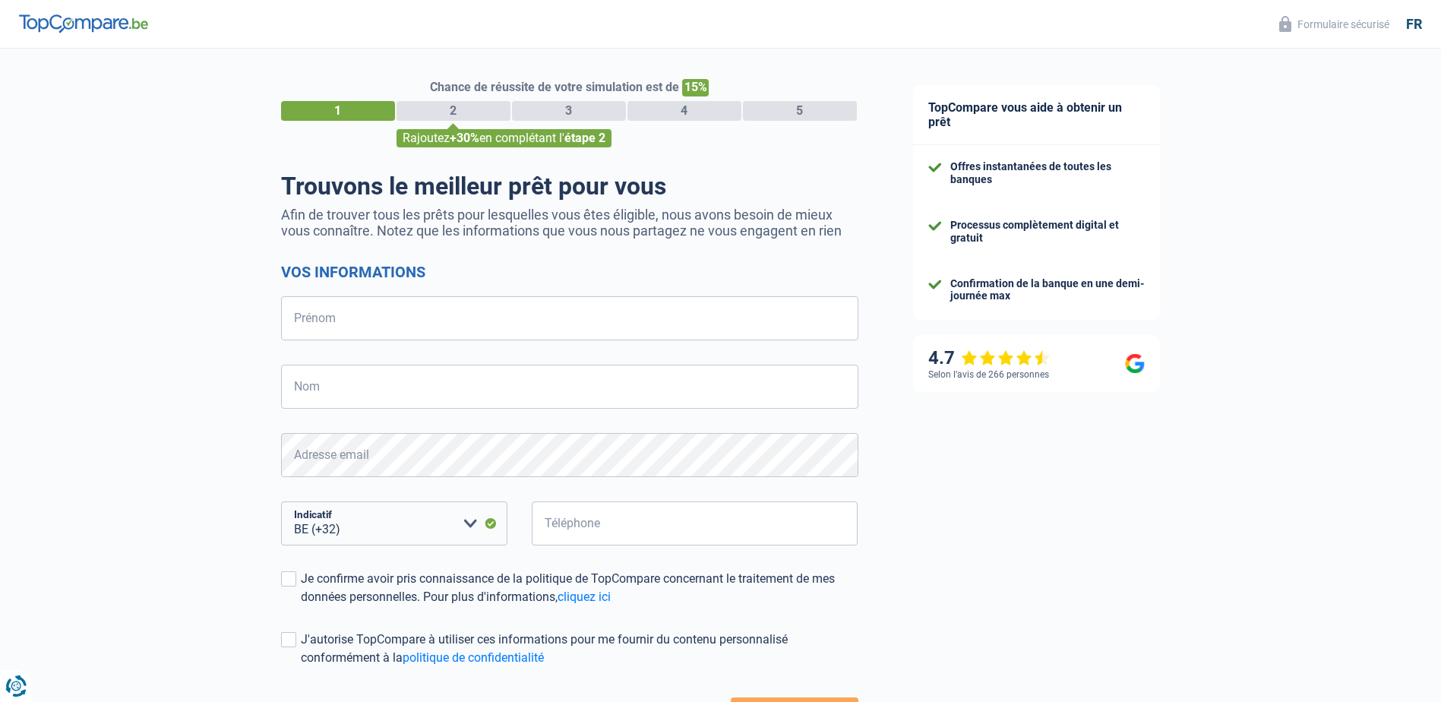 This screenshot has width=1441, height=702. Describe the element at coordinates (570, 223) in the screenshot. I see `p: Afin de trouver tous les prêts pour lesquelles vous êtes éligible, nous avons besoin de mieux vou...` at that location.